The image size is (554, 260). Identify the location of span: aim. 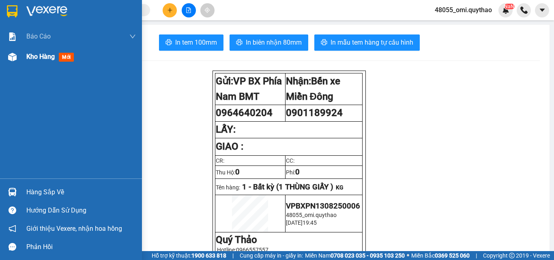
(207, 10).